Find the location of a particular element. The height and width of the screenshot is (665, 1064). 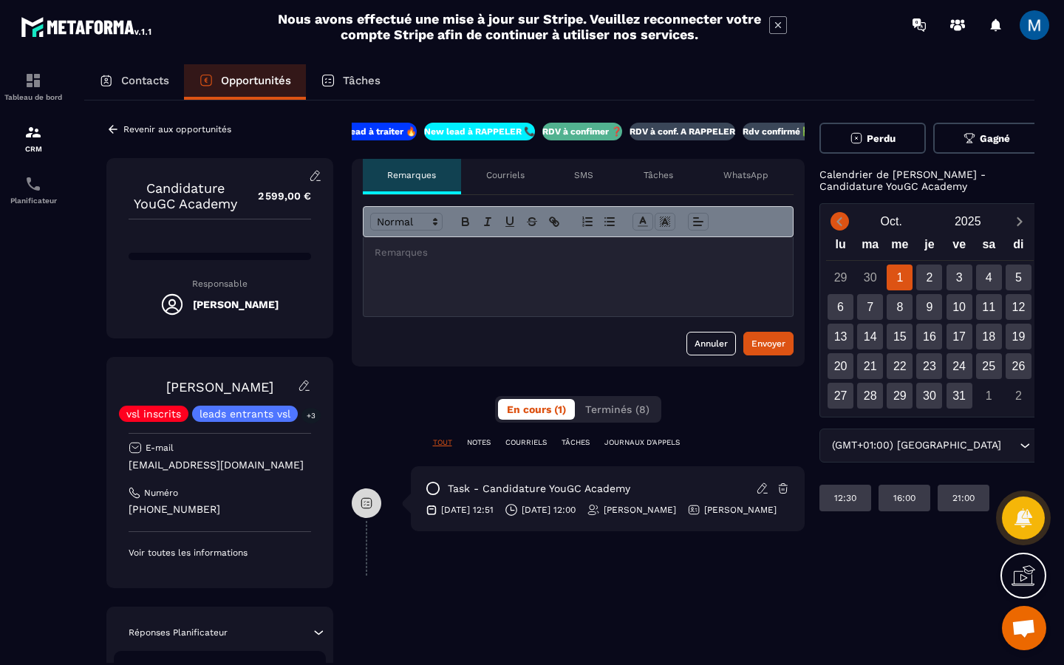

div: 16 is located at coordinates (929, 336).